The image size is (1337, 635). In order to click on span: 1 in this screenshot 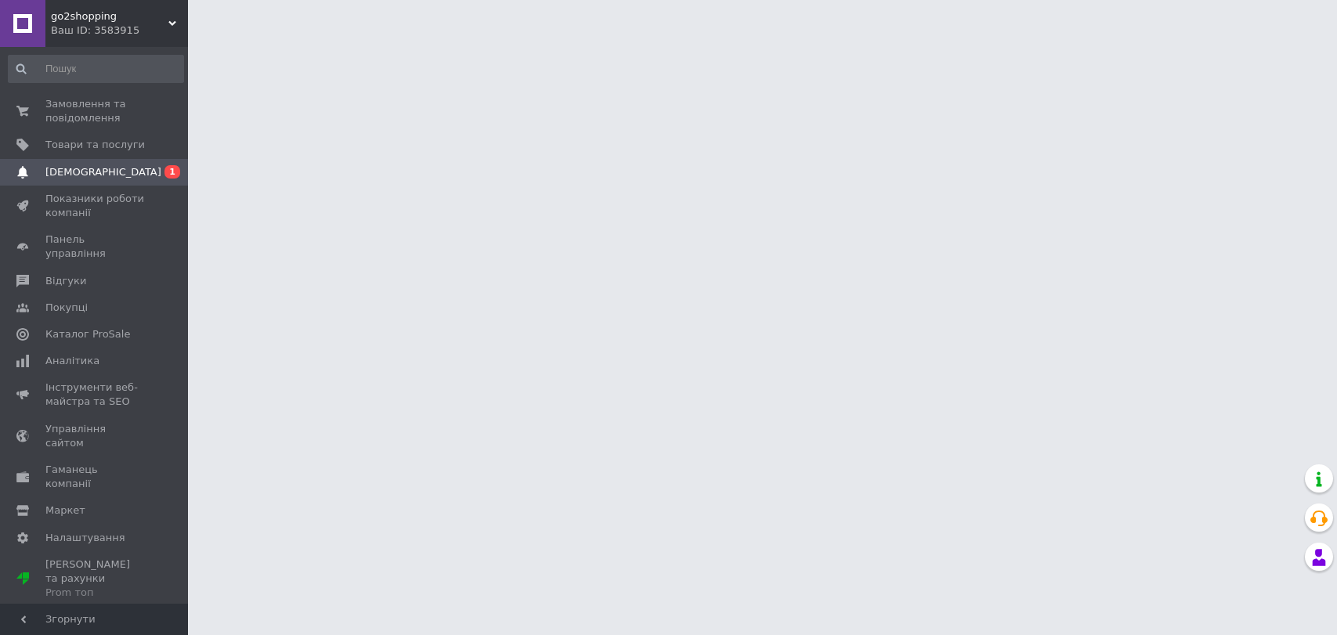, I will do `click(172, 171)`.